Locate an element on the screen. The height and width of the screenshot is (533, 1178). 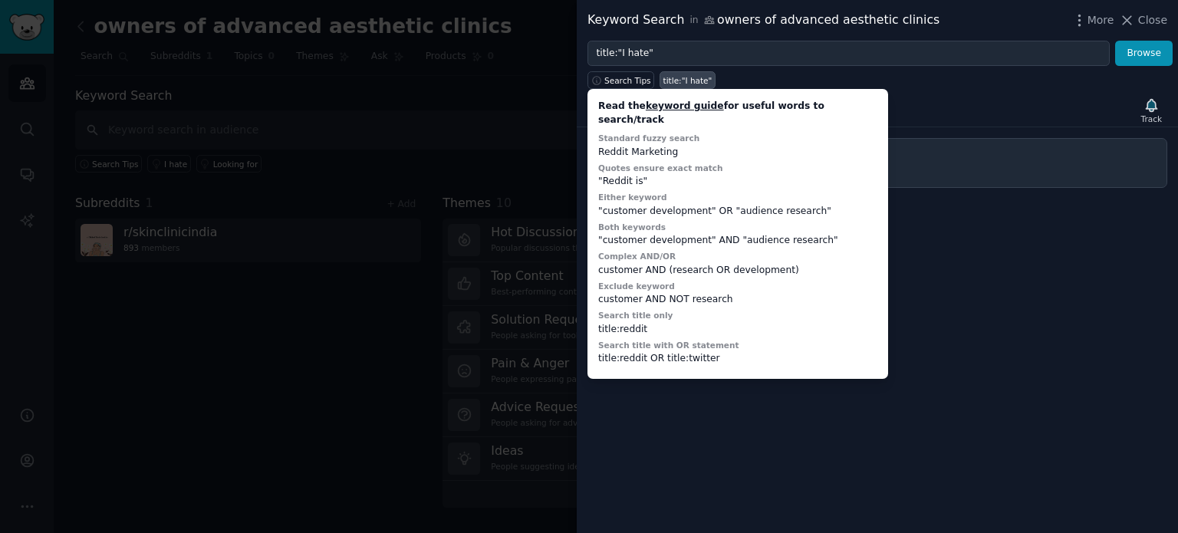
div: "customer development" OR "audience research" is located at coordinates (738, 212).